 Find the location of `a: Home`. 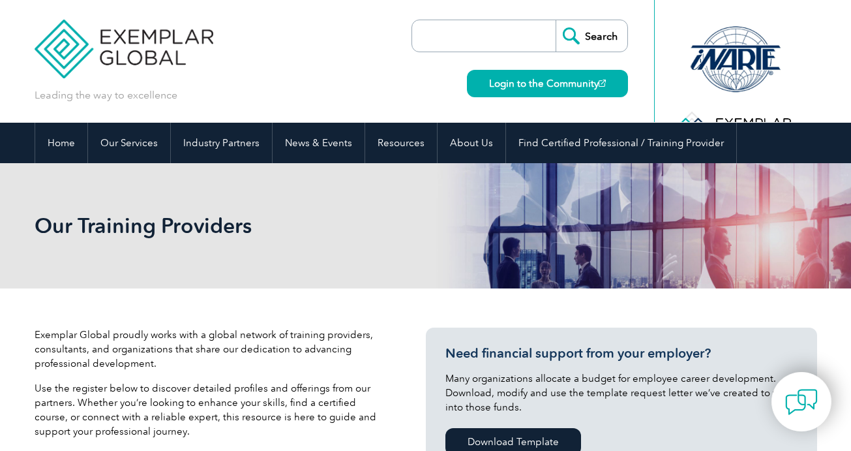

a: Home is located at coordinates (61, 143).